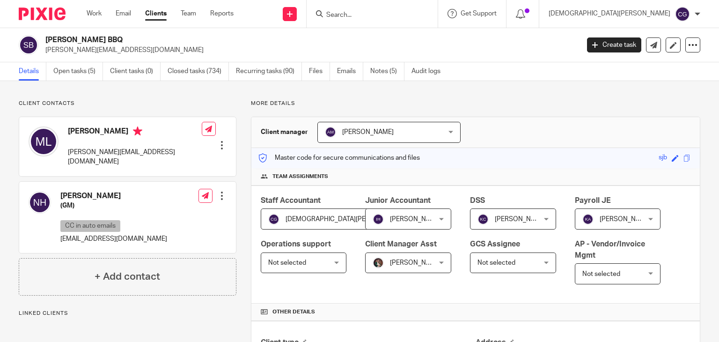  I want to click on p: Master code for secure communications and files, so click(339, 158).